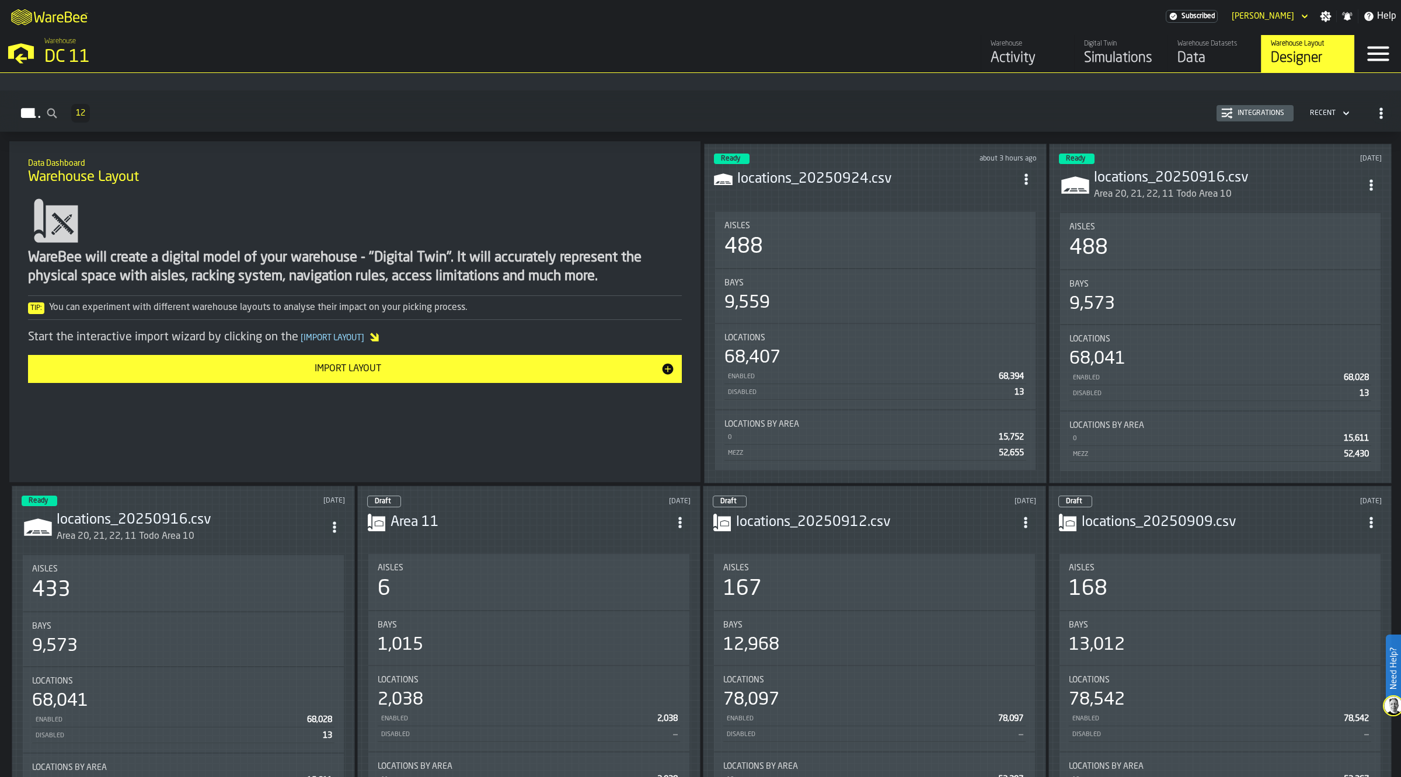 Image resolution: width=1401 pixels, height=777 pixels. What do you see at coordinates (355, 369) in the screenshot?
I see `button: button-Import Layout` at bounding box center [355, 369].